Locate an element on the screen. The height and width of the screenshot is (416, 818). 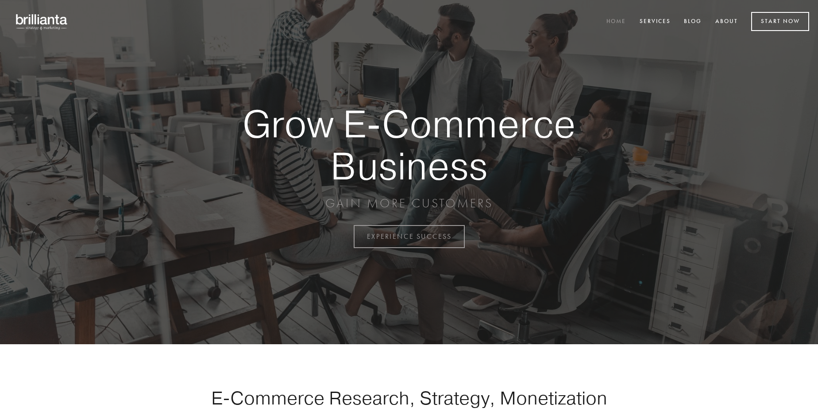
p: GAIN MORE CUSTOMERS is located at coordinates (409, 203).